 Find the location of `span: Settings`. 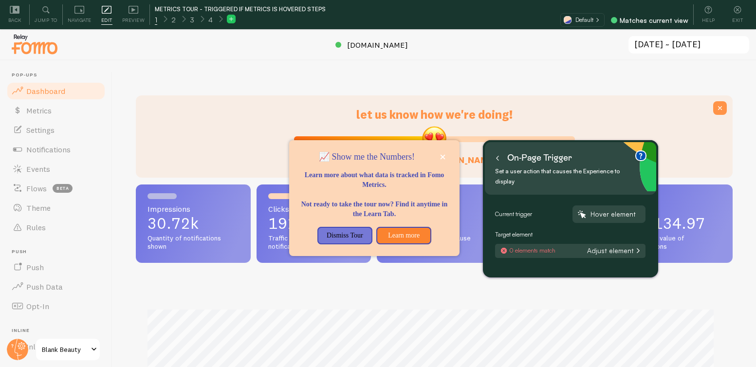

span: Settings is located at coordinates (40, 130).